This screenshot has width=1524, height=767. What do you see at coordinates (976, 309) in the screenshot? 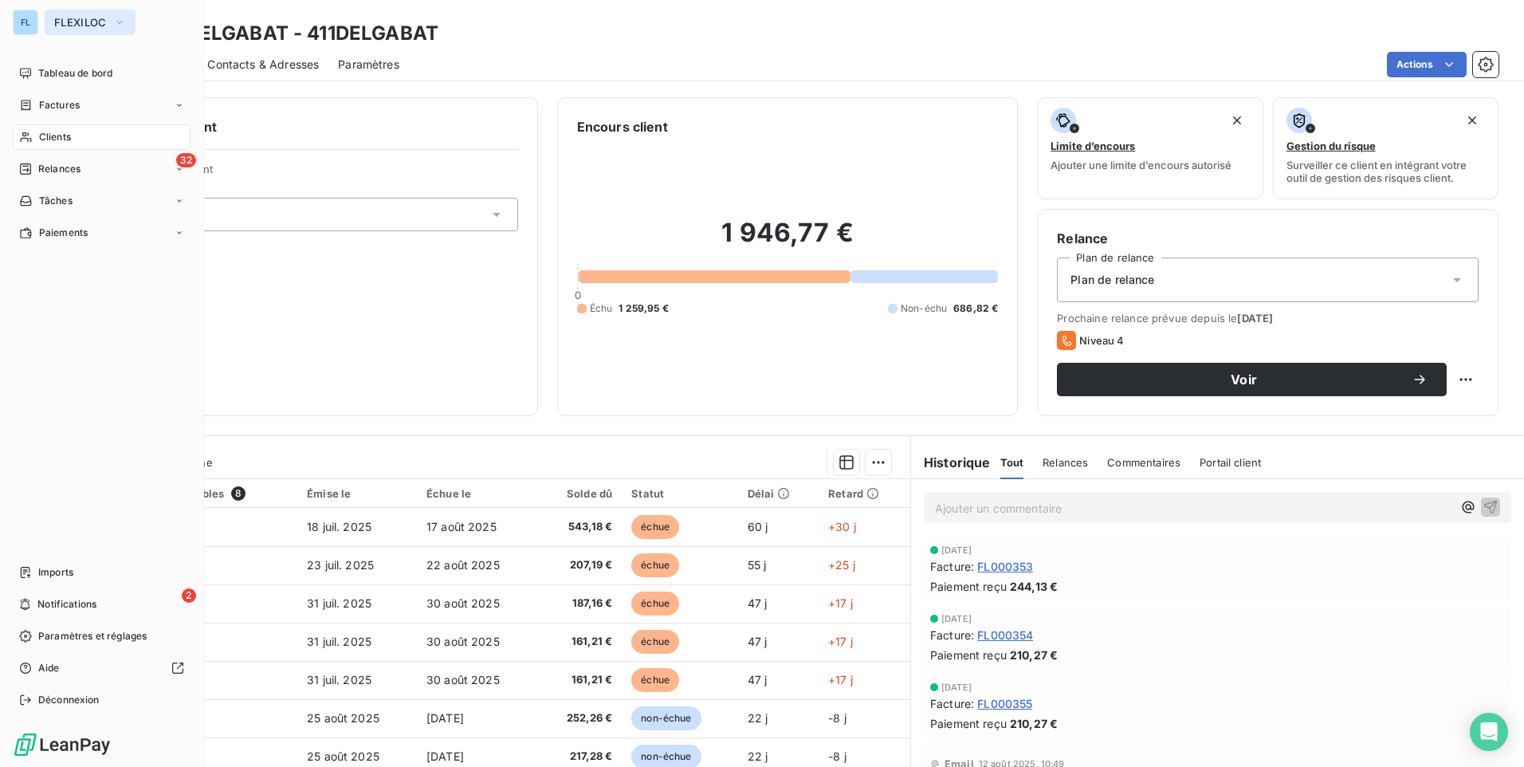
I see `span: 686,82 €` at bounding box center [976, 309].